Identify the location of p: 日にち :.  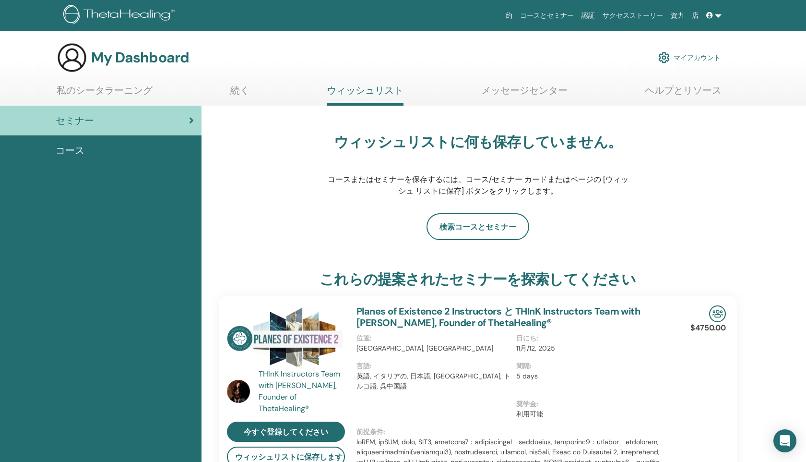
(593, 338).